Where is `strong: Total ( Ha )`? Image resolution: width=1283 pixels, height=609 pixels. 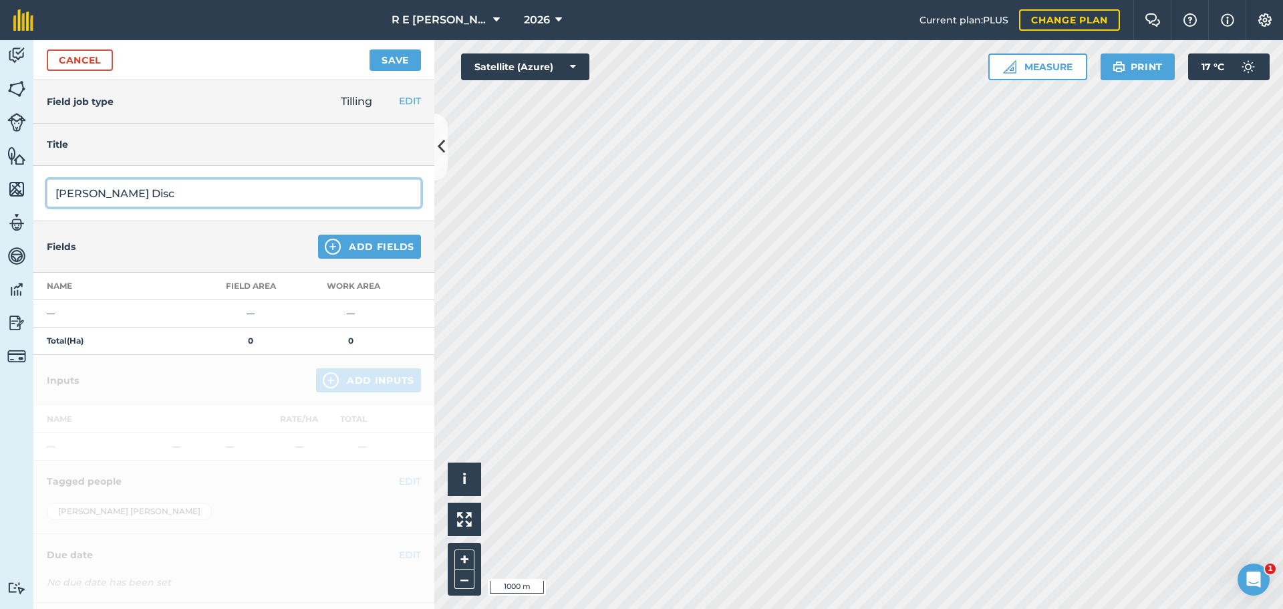 strong: Total ( Ha ) is located at coordinates (65, 340).